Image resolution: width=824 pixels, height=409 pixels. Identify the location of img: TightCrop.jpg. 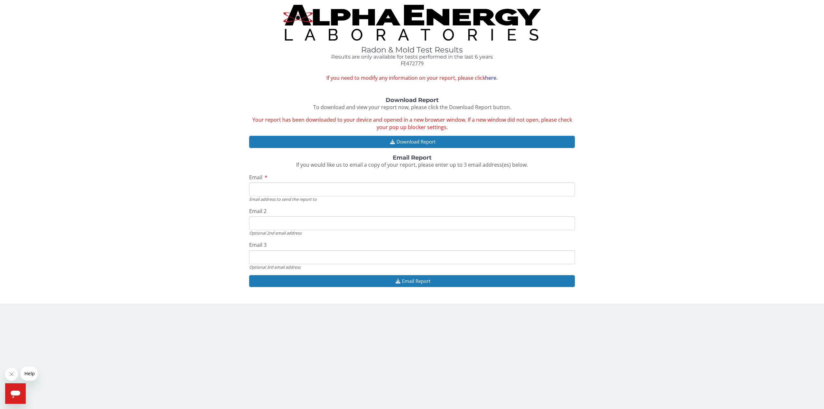
(412, 23).